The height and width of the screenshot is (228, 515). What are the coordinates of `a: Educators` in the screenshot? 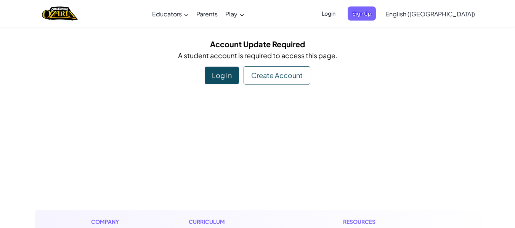 It's located at (170, 14).